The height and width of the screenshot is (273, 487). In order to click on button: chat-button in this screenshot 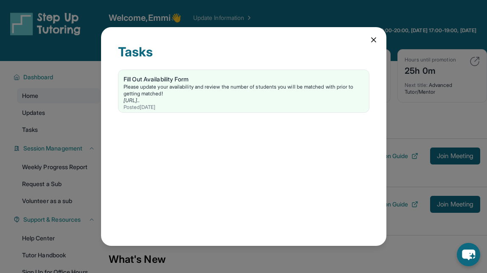, I will do `click(468, 255)`.